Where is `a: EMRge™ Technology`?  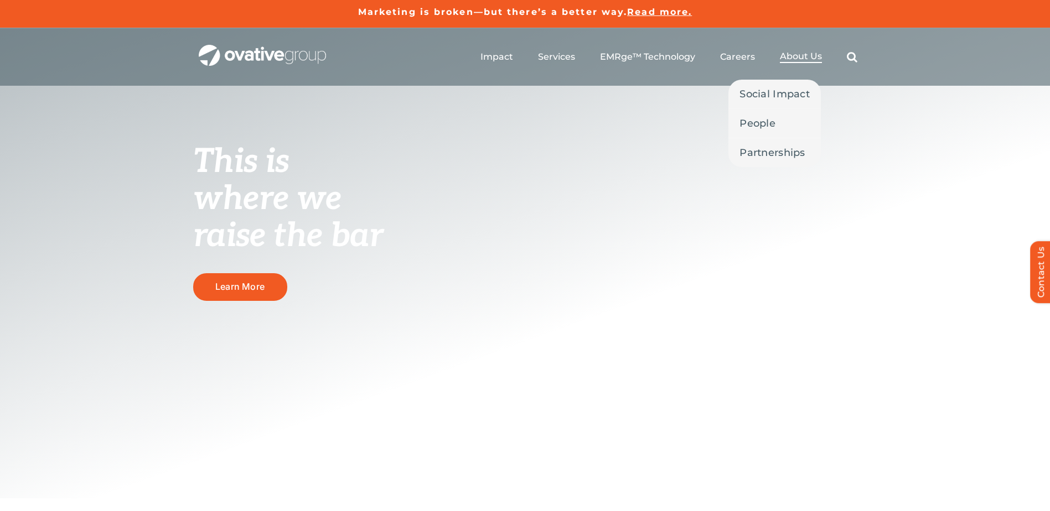 a: EMRge™ Technology is located at coordinates (647, 57).